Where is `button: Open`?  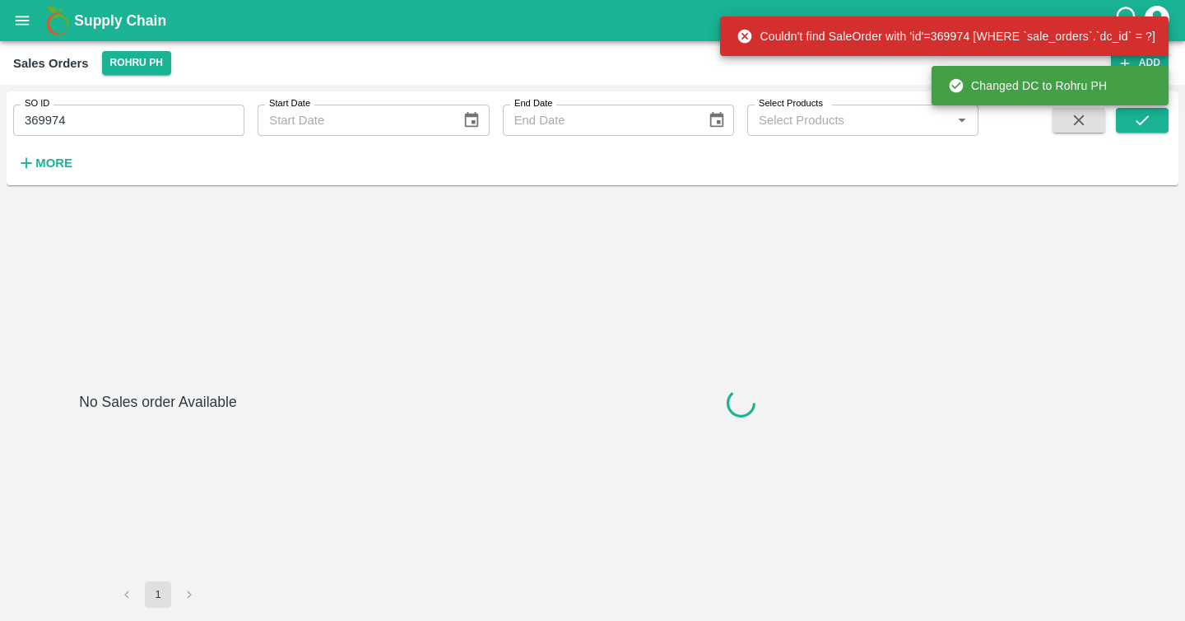 button: Open is located at coordinates (962, 120).